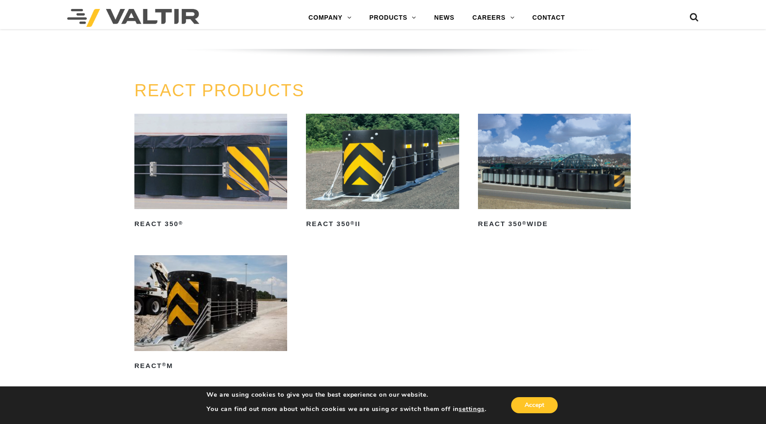 The width and height of the screenshot is (766, 424). What do you see at coordinates (393, 18) in the screenshot?
I see `a: PRODUCTS` at bounding box center [393, 18].